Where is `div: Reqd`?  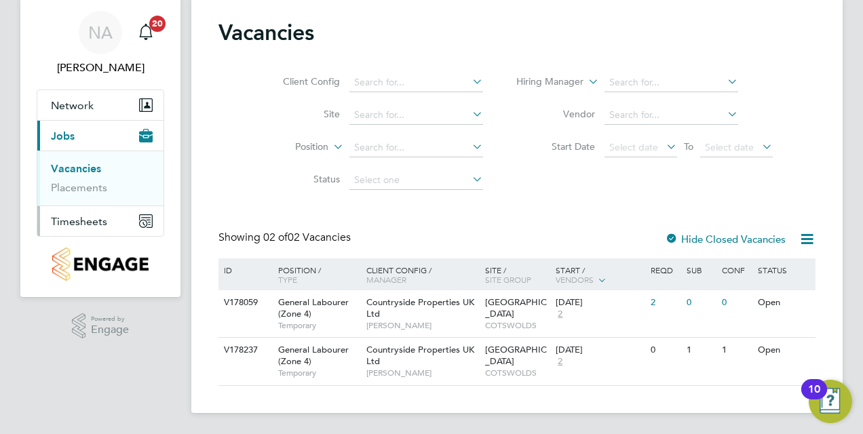 div: Reqd is located at coordinates (665, 270).